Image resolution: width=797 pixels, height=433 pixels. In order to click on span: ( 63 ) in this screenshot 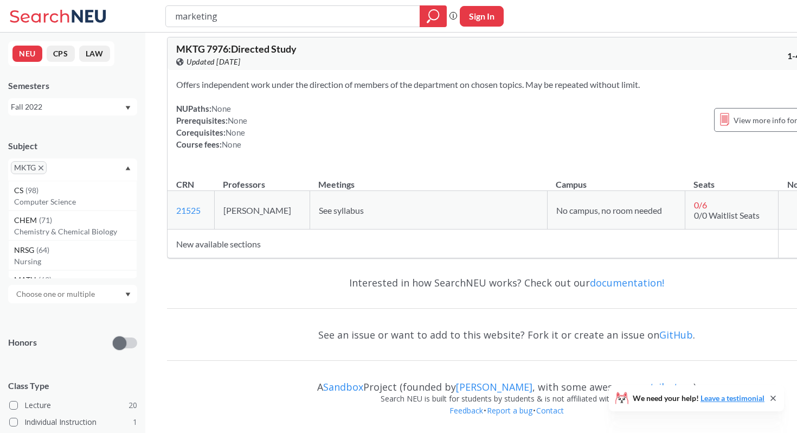, I will do `click(45, 279)`.